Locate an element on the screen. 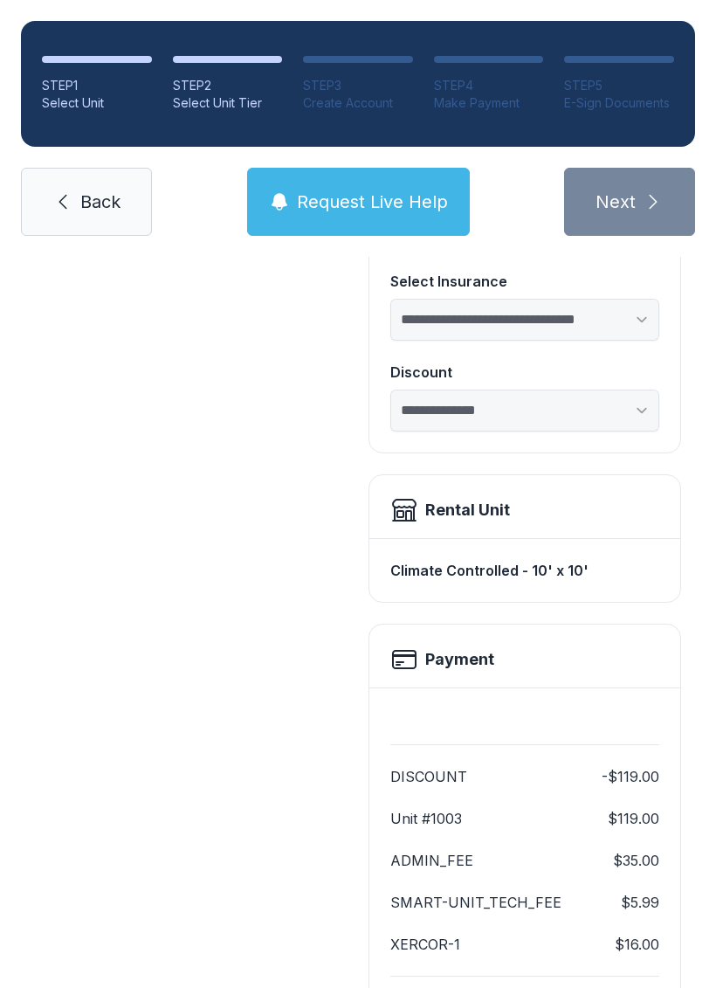 The image size is (716, 988). dt: SMART-UNIT_TECH_FEE is located at coordinates (476, 903).